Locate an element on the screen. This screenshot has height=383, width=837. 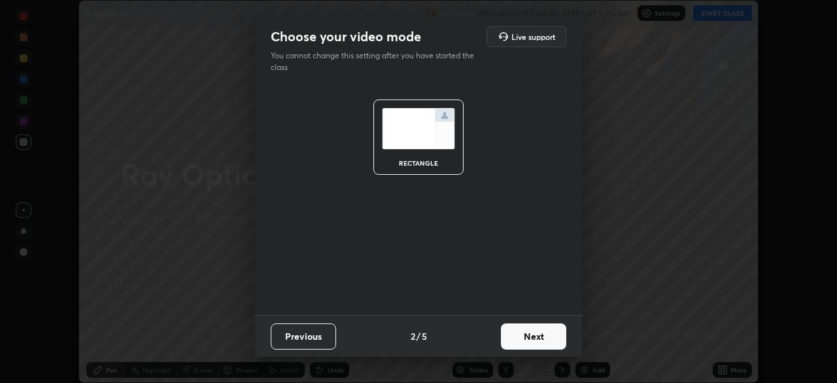
button: Next is located at coordinates (534, 336).